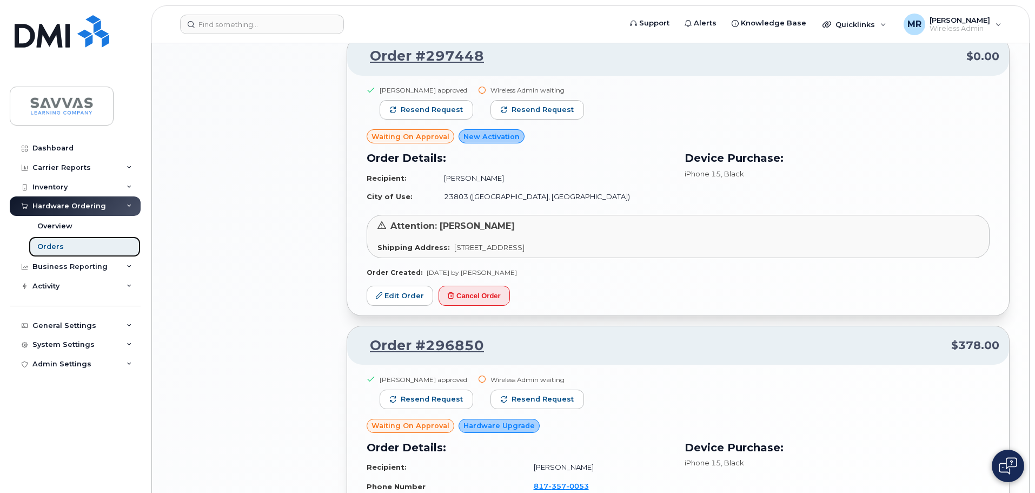 This screenshot has width=1035, height=493. I want to click on span: $378.00, so click(975, 345).